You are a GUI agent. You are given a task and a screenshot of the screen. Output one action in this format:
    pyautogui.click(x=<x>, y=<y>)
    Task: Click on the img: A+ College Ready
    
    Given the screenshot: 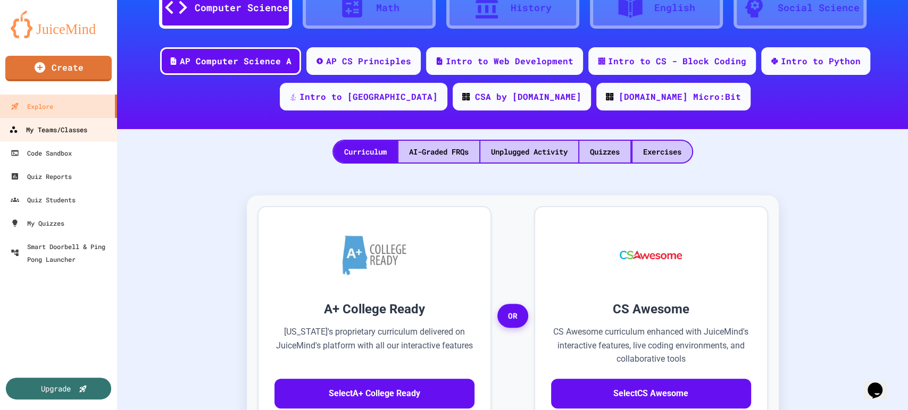 What is the action you would take?
    pyautogui.click(x=374, y=255)
    